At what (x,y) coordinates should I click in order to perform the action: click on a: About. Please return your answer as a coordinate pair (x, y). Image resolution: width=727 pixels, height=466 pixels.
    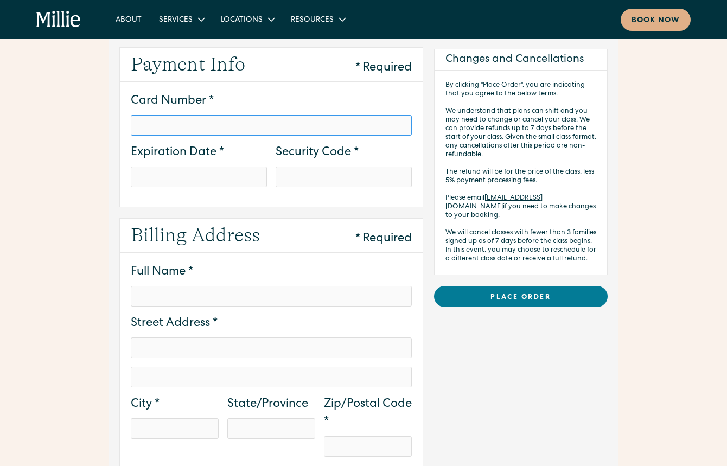
    Looking at the image, I should click on (129, 19).